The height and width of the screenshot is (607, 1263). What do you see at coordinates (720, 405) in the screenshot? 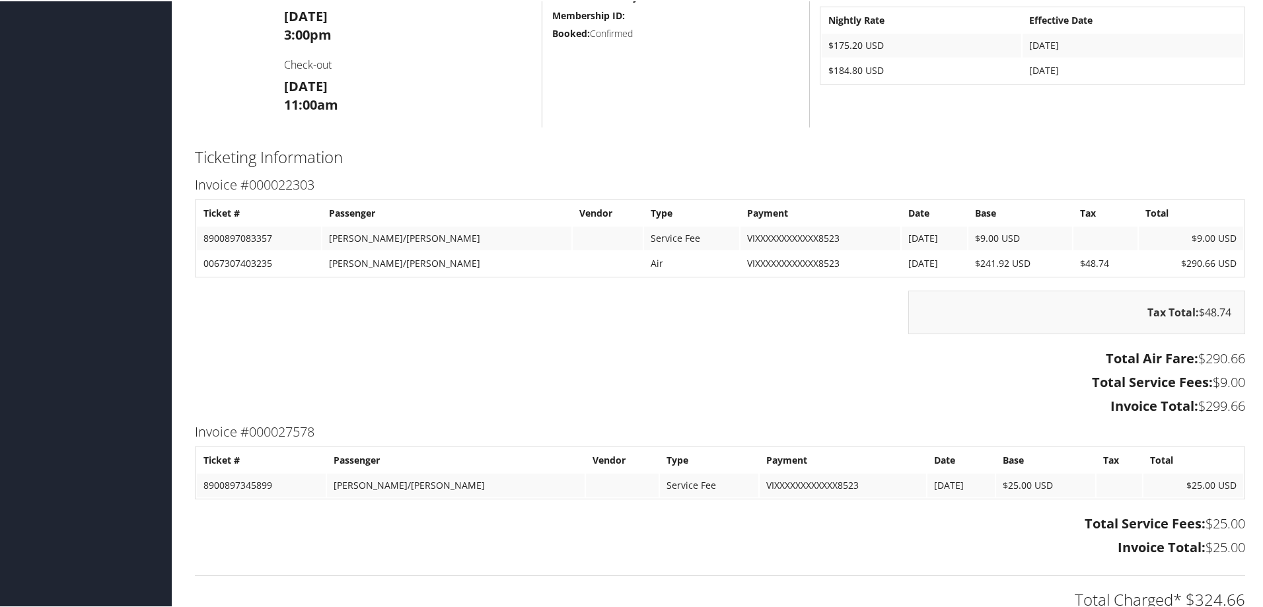
I see `h3: $299.66` at bounding box center [720, 405].